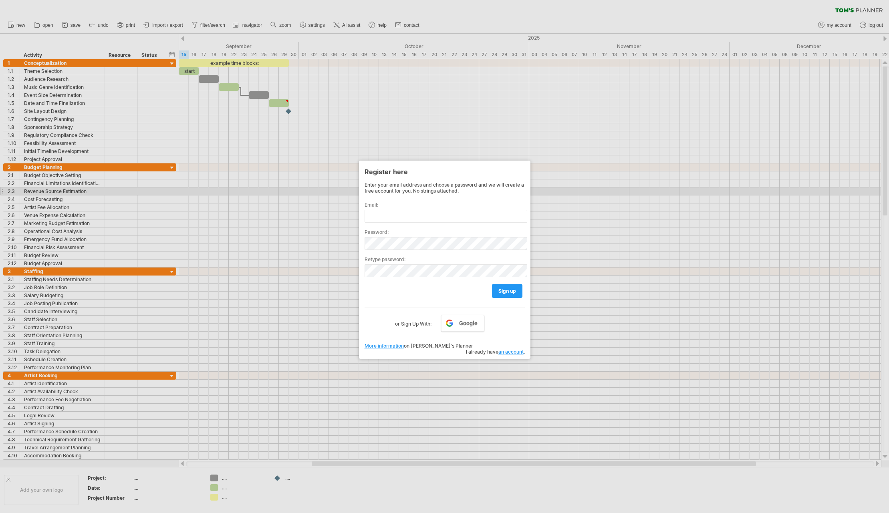  I want to click on div: Register here, so click(445, 172).